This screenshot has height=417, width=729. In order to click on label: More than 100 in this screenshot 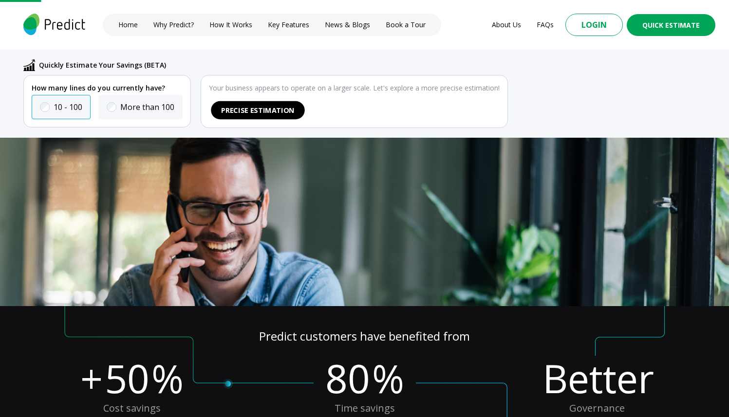, I will do `click(147, 107)`.